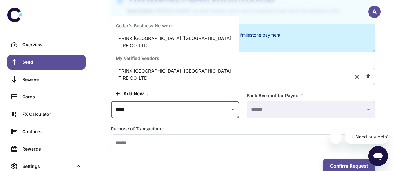 This screenshot has width=393, height=171. What do you see at coordinates (374, 12) in the screenshot?
I see `button: A` at bounding box center [374, 12].